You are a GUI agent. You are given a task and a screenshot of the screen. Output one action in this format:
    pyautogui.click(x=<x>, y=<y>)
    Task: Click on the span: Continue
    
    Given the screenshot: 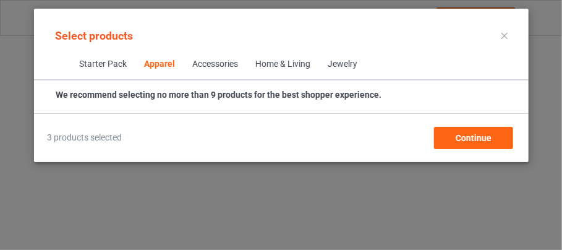 What is the action you would take?
    pyautogui.click(x=474, y=138)
    